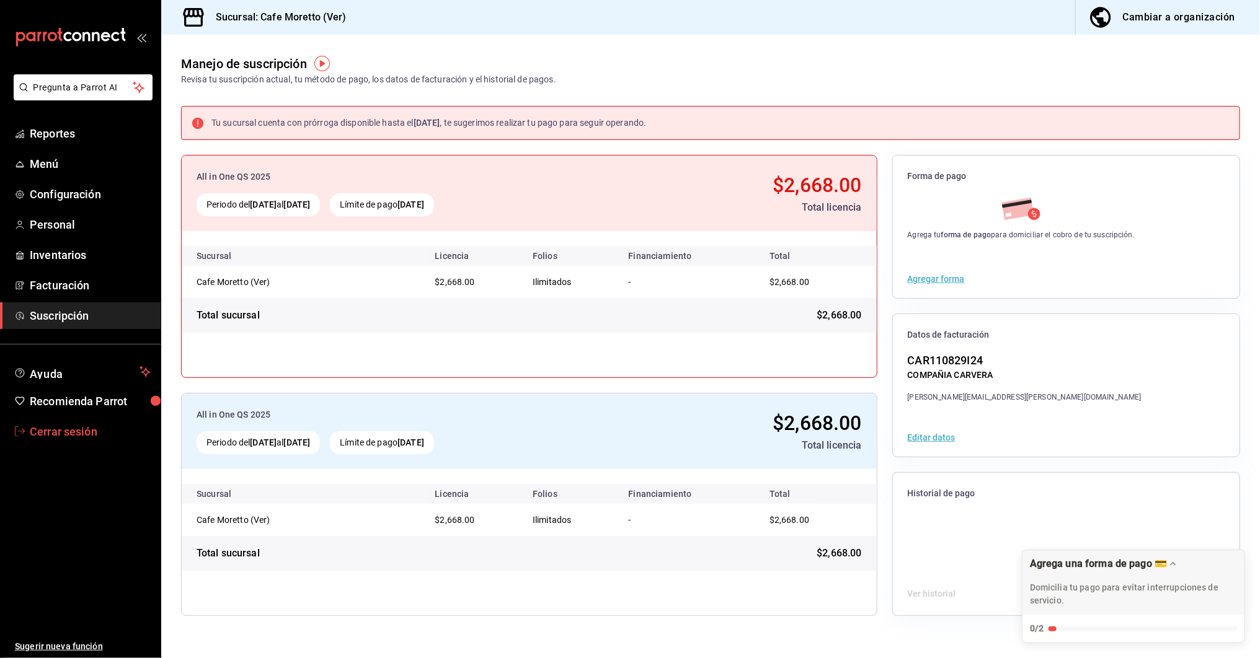  What do you see at coordinates (368, 79) in the screenshot?
I see `div: Revisa tu suscripción actual, tu método de pago, los datos de facturación y el historial de pagos.` at bounding box center [368, 79].